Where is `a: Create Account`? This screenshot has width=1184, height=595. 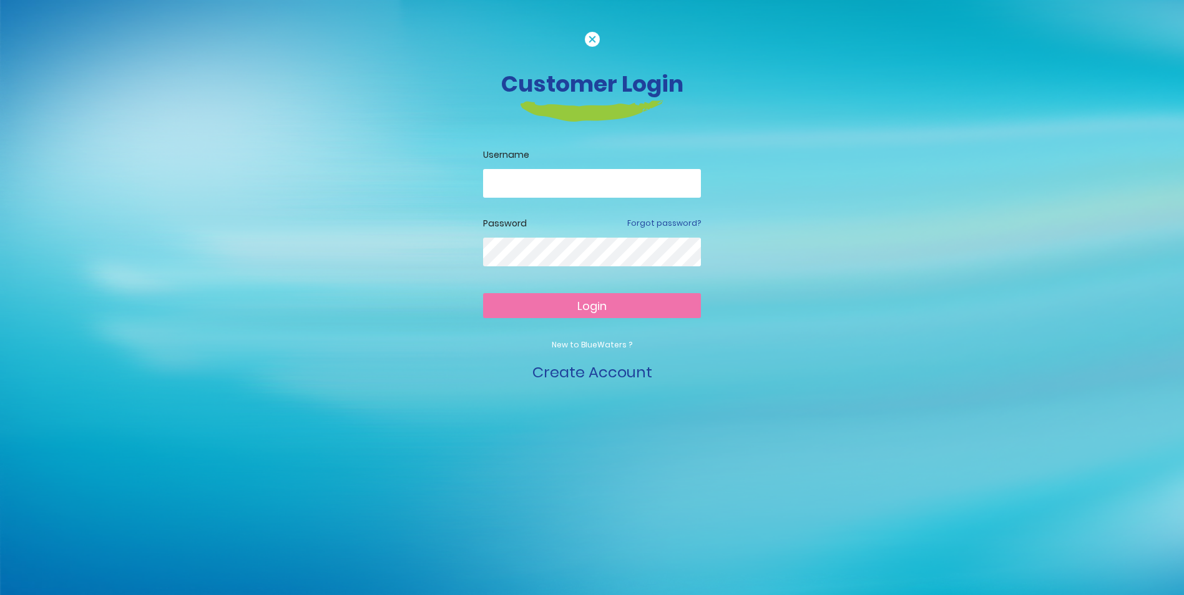
a: Create Account is located at coordinates (592, 372).